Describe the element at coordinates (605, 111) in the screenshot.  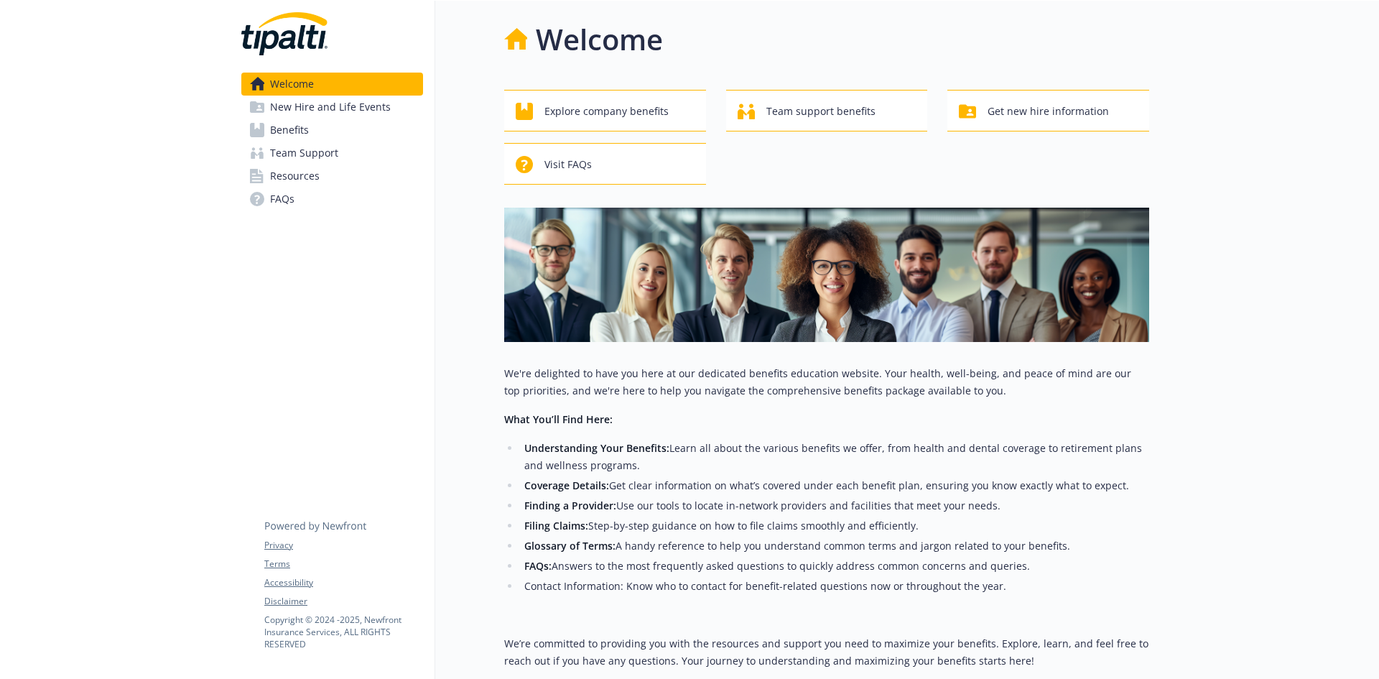
I see `button: Explore company benefits` at that location.